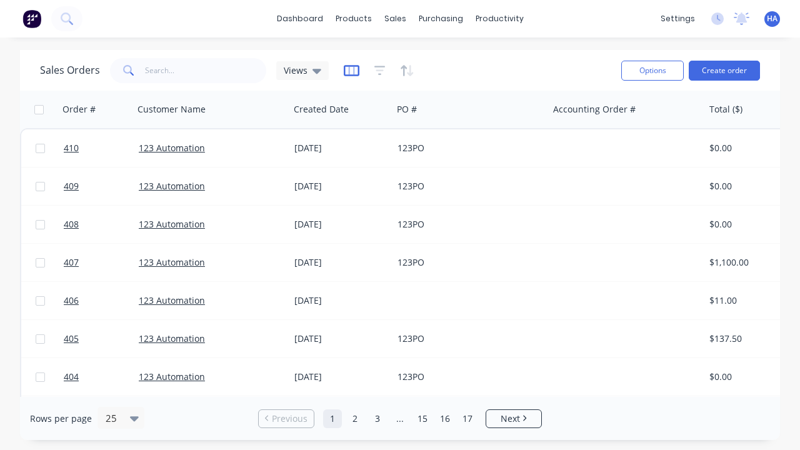  I want to click on a: dashboard, so click(300, 19).